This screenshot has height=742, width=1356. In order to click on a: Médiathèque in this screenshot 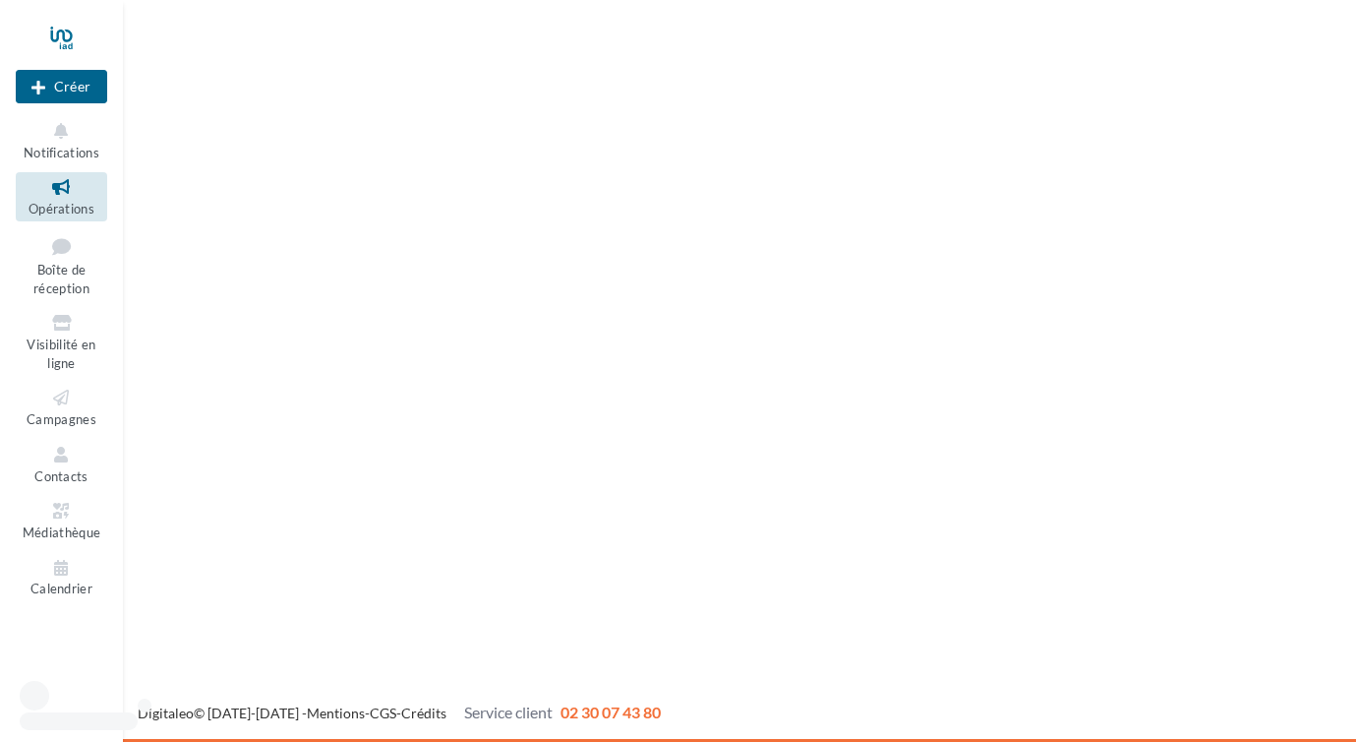, I will do `click(61, 519)`.